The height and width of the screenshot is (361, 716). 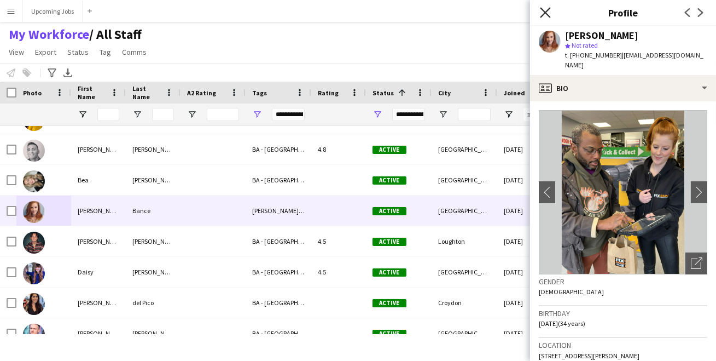 What do you see at coordinates (339, 149) in the screenshot?
I see `div: 4.8` at bounding box center [339, 149].